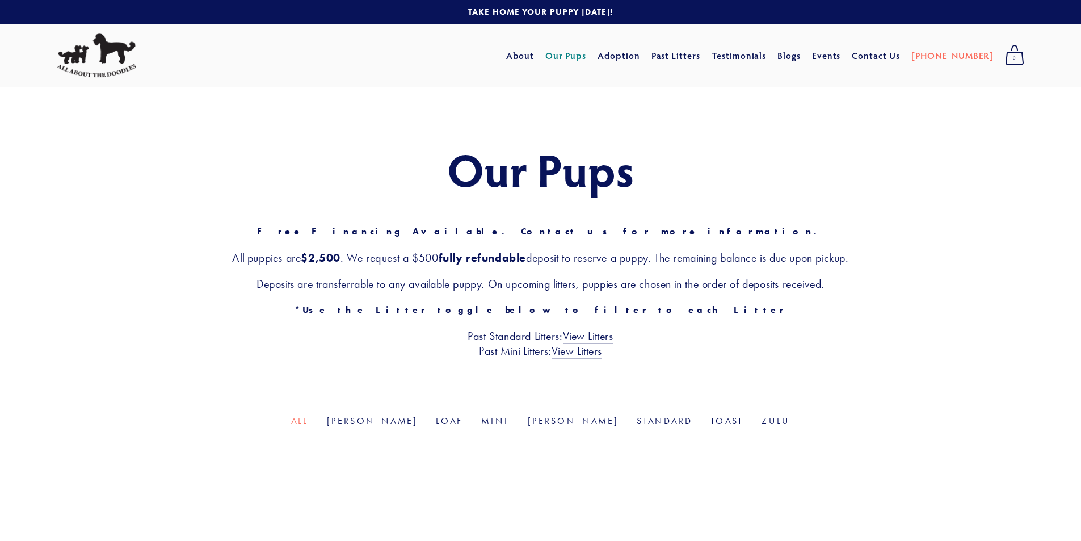 The height and width of the screenshot is (541, 1081). Describe the element at coordinates (300, 421) in the screenshot. I see `a: All` at that location.